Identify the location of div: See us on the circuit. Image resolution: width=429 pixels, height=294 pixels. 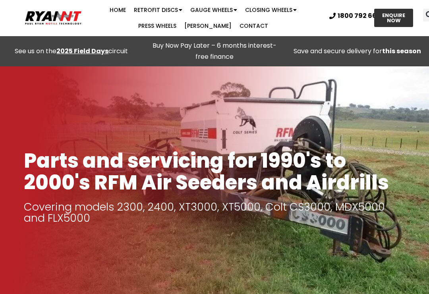
(71, 51).